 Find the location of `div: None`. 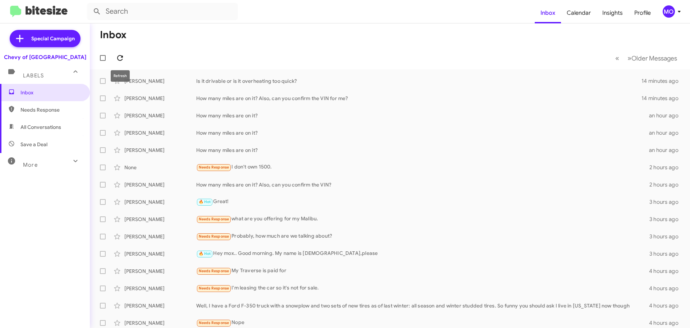

div: None is located at coordinates (160, 167).